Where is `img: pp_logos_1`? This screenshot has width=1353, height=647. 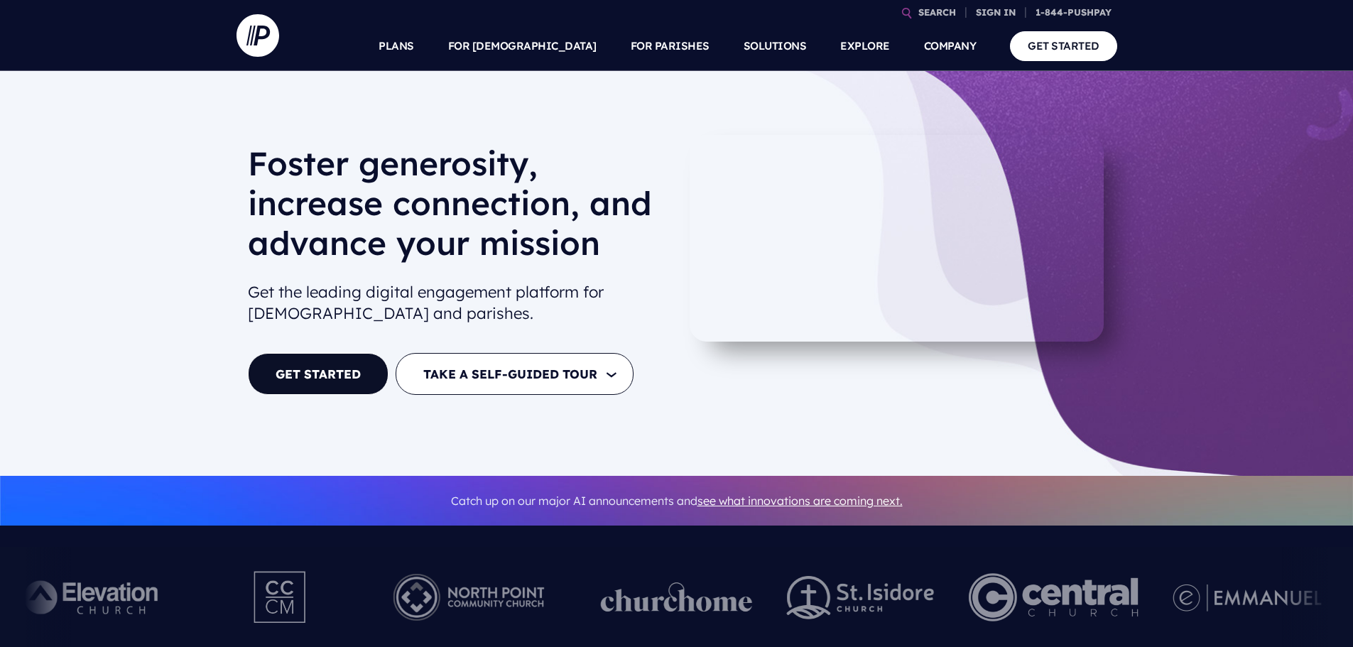
img: pp_logos_1 is located at coordinates (677, 598).